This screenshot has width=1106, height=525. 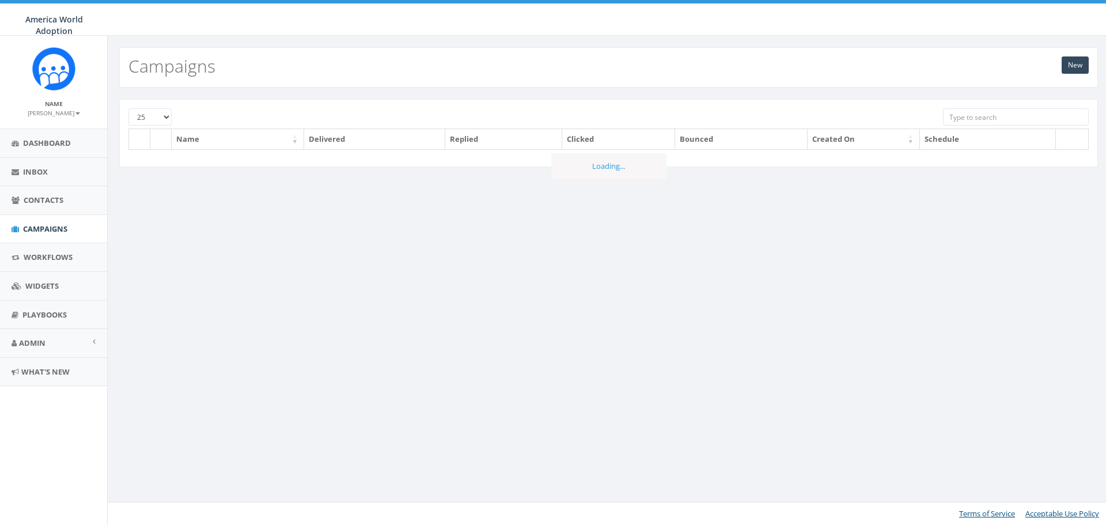 What do you see at coordinates (54, 25) in the screenshot?
I see `span: America World Adoption` at bounding box center [54, 25].